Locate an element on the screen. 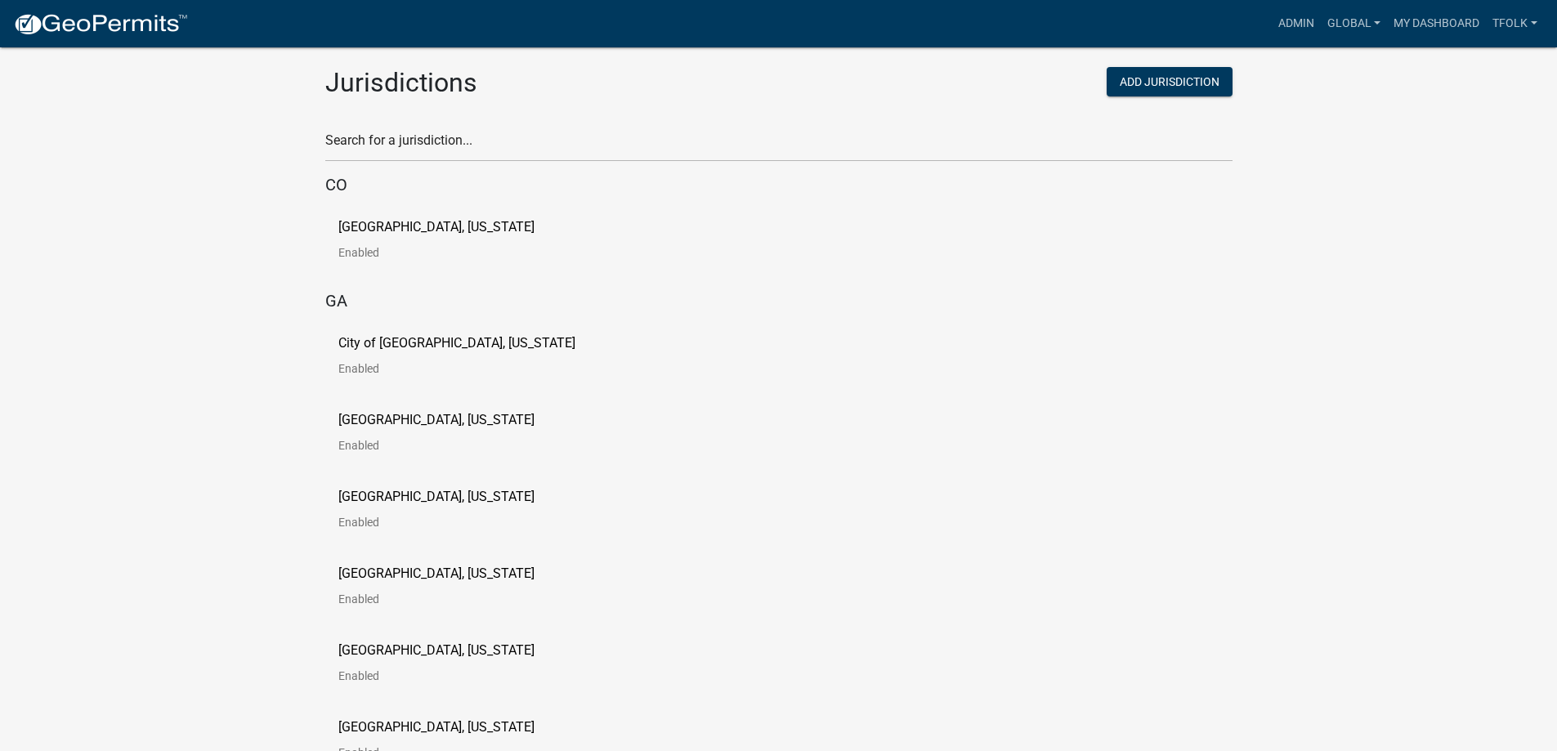 Image resolution: width=1557 pixels, height=751 pixels. button: Add Jurisdiction is located at coordinates (1169, 82).